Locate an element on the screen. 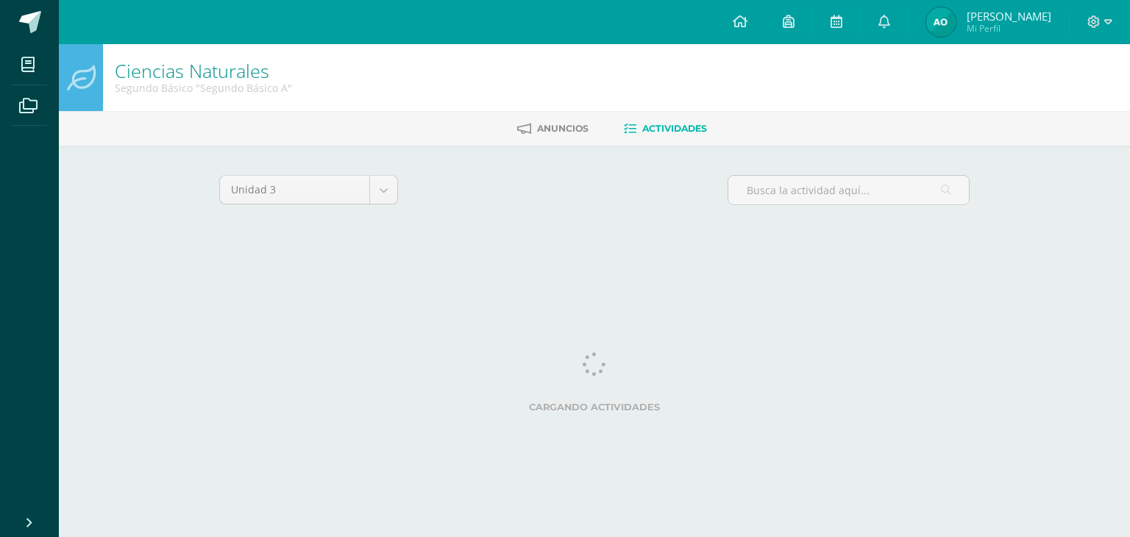 The height and width of the screenshot is (537, 1130). a: Anuncios is located at coordinates (552, 129).